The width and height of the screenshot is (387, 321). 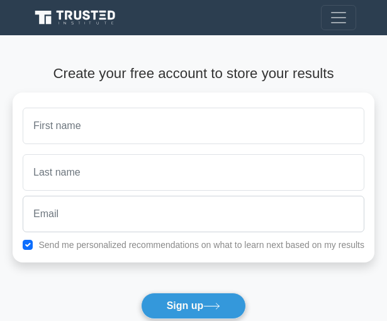 What do you see at coordinates (193, 214) in the screenshot?
I see `input: Email` at bounding box center [193, 214].